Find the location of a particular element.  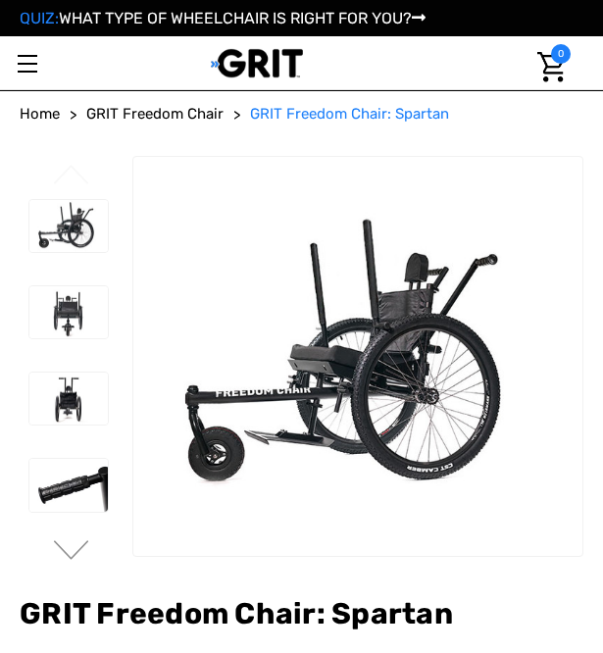

a: GRIT Freedom Chair: Spartan is located at coordinates (349, 114).